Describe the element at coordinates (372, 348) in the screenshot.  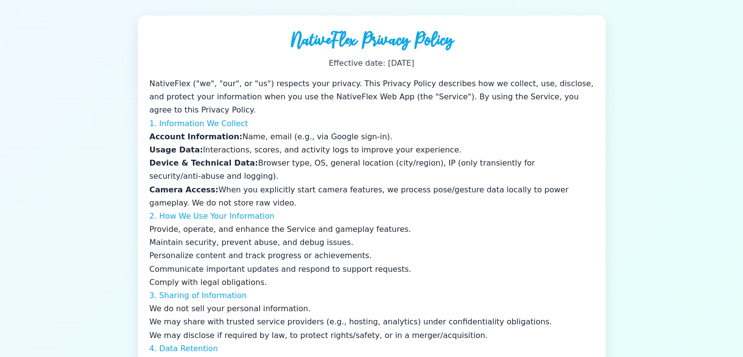
I see `h2: 4. Data Retention` at that location.